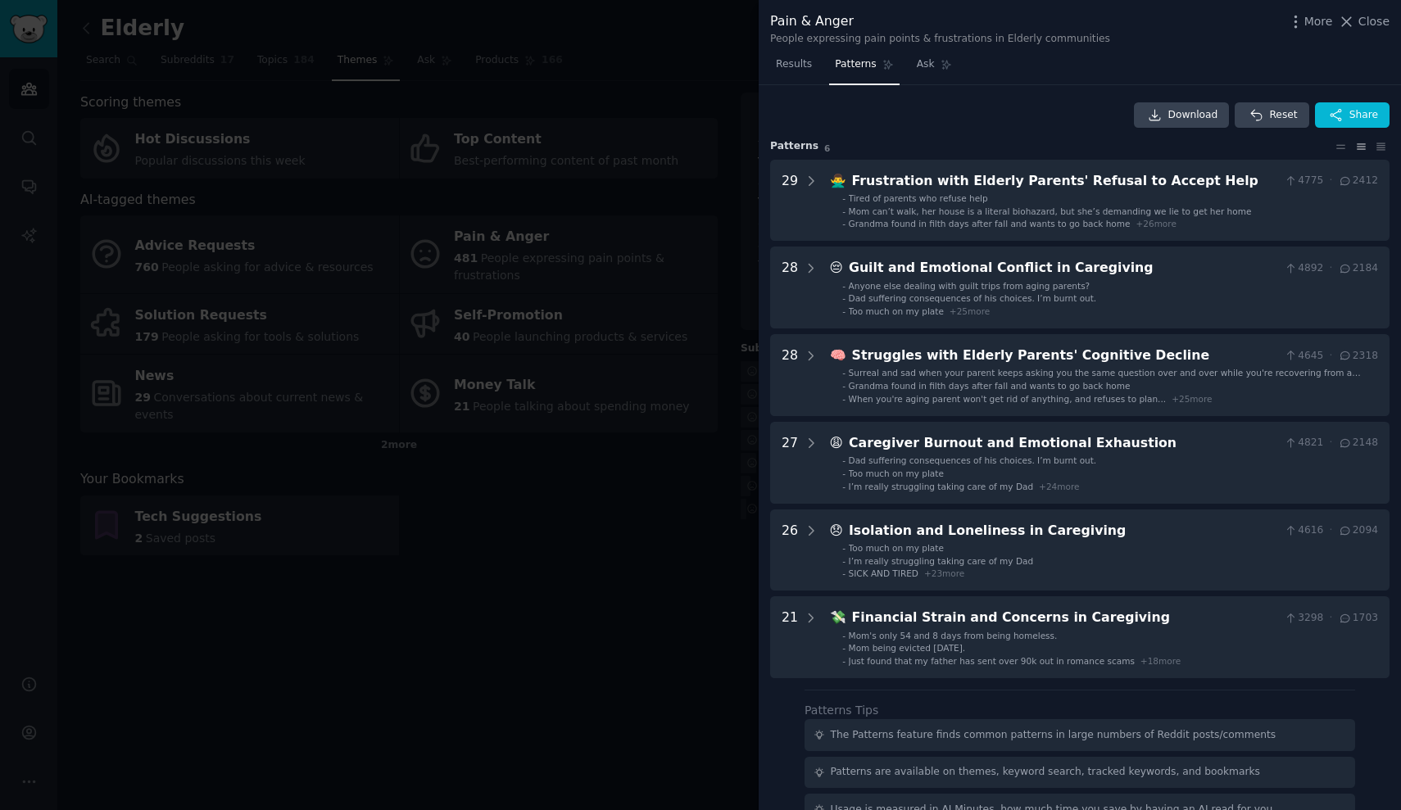 This screenshot has width=1401, height=810. What do you see at coordinates (1304, 531) in the screenshot?
I see `span: 4616` at bounding box center [1304, 531].